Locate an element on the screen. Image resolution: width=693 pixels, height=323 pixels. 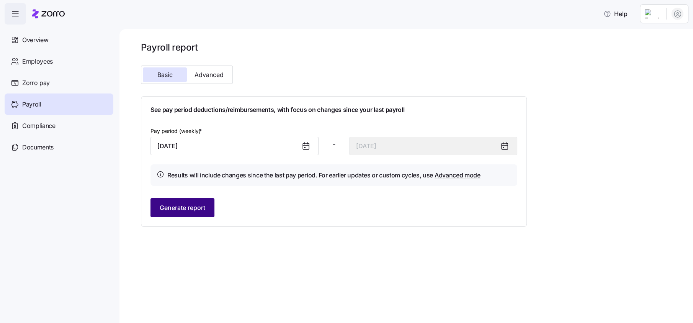
span: Advanced is located at coordinates (209, 75).